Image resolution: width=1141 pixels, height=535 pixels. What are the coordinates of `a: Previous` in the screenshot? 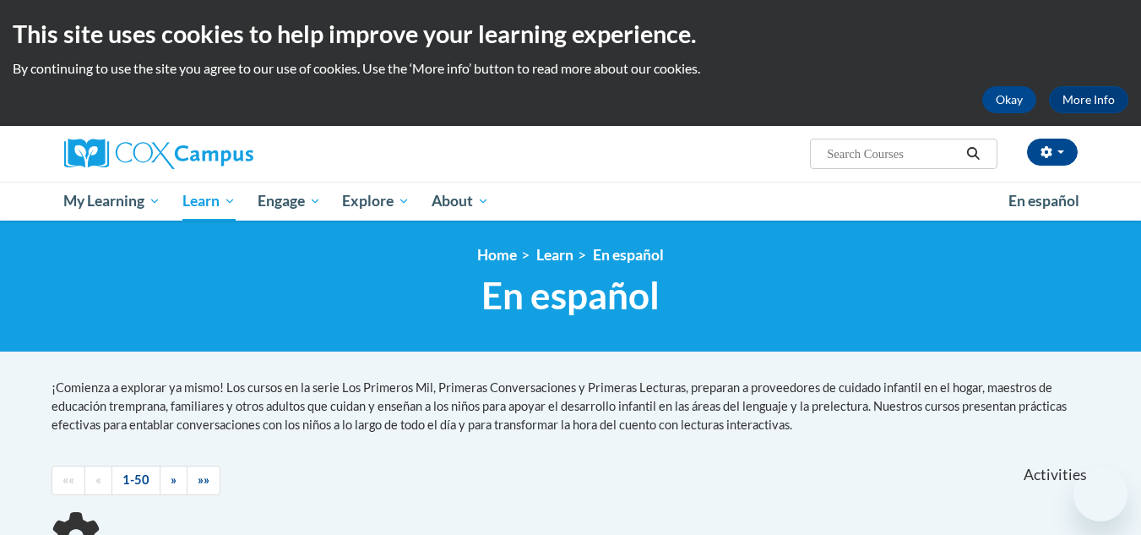 It's located at (98, 480).